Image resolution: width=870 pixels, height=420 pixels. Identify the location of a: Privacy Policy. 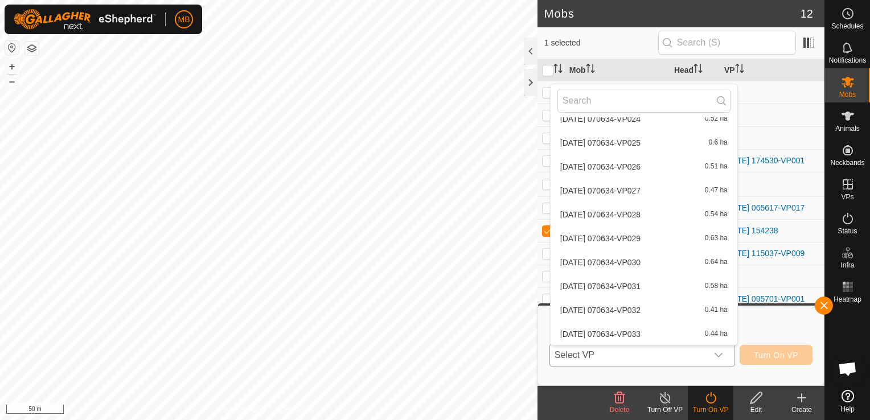
(245, 410).